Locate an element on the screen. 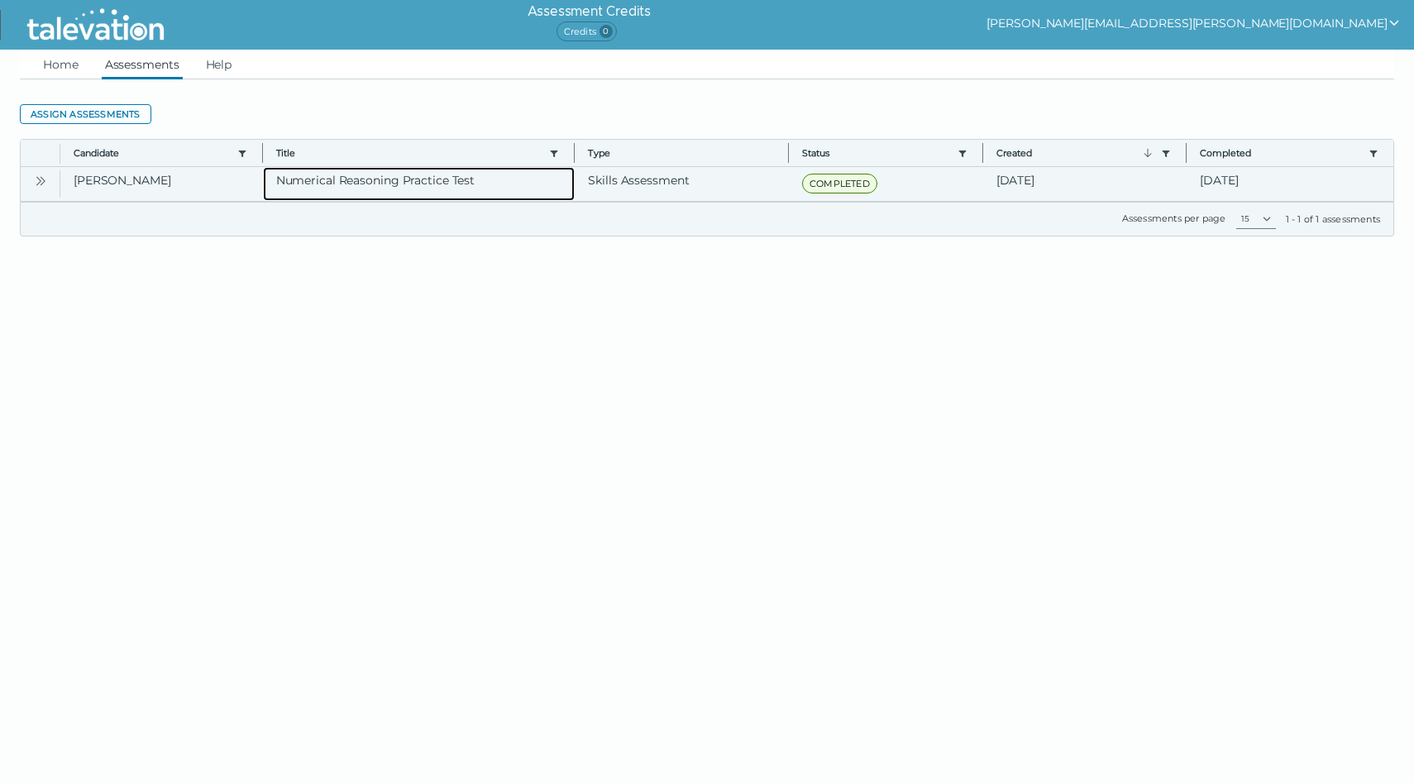  button: Candidate is located at coordinates (152, 153).